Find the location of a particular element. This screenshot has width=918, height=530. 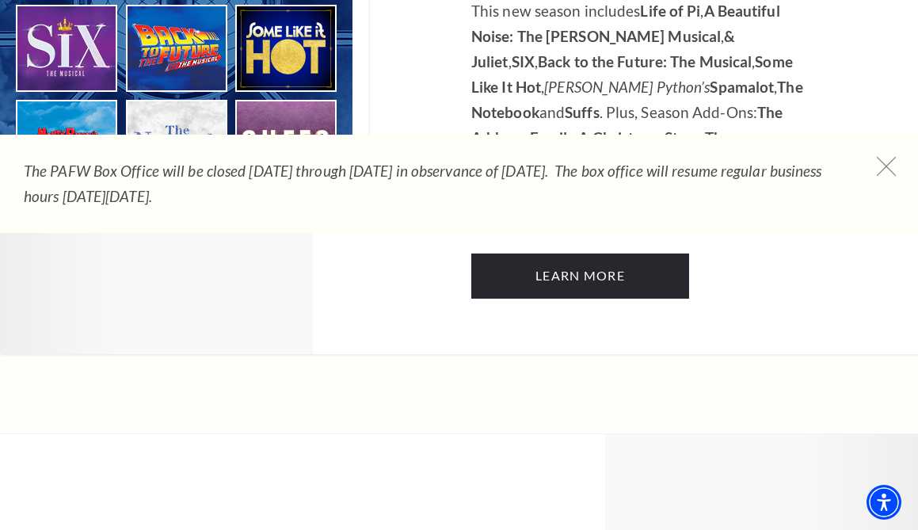

strong: SIX is located at coordinates (523, 61).